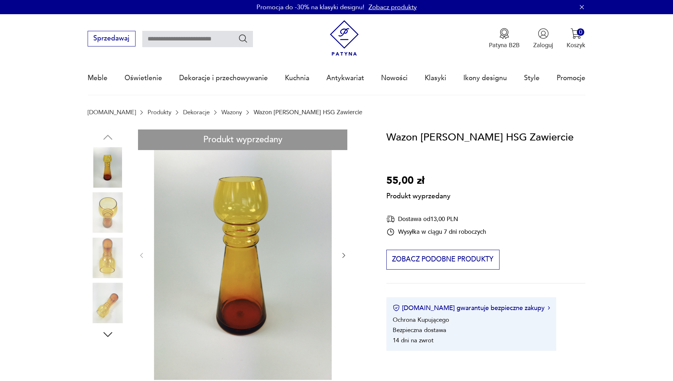 This screenshot has height=381, width=673. I want to click on a: Sprzedawaj, so click(111, 39).